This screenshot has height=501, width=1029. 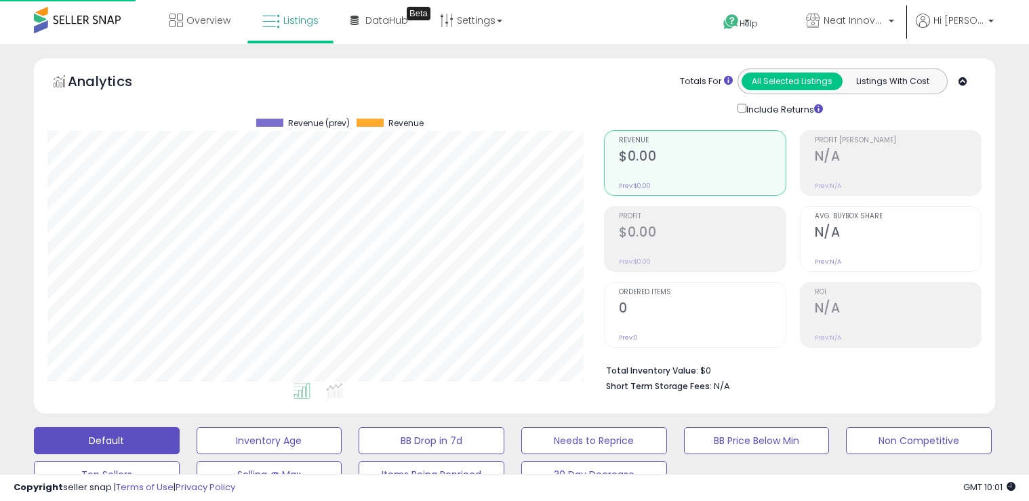 What do you see at coordinates (124, 488) in the screenshot?
I see `div: seller snap | |` at bounding box center [124, 488].